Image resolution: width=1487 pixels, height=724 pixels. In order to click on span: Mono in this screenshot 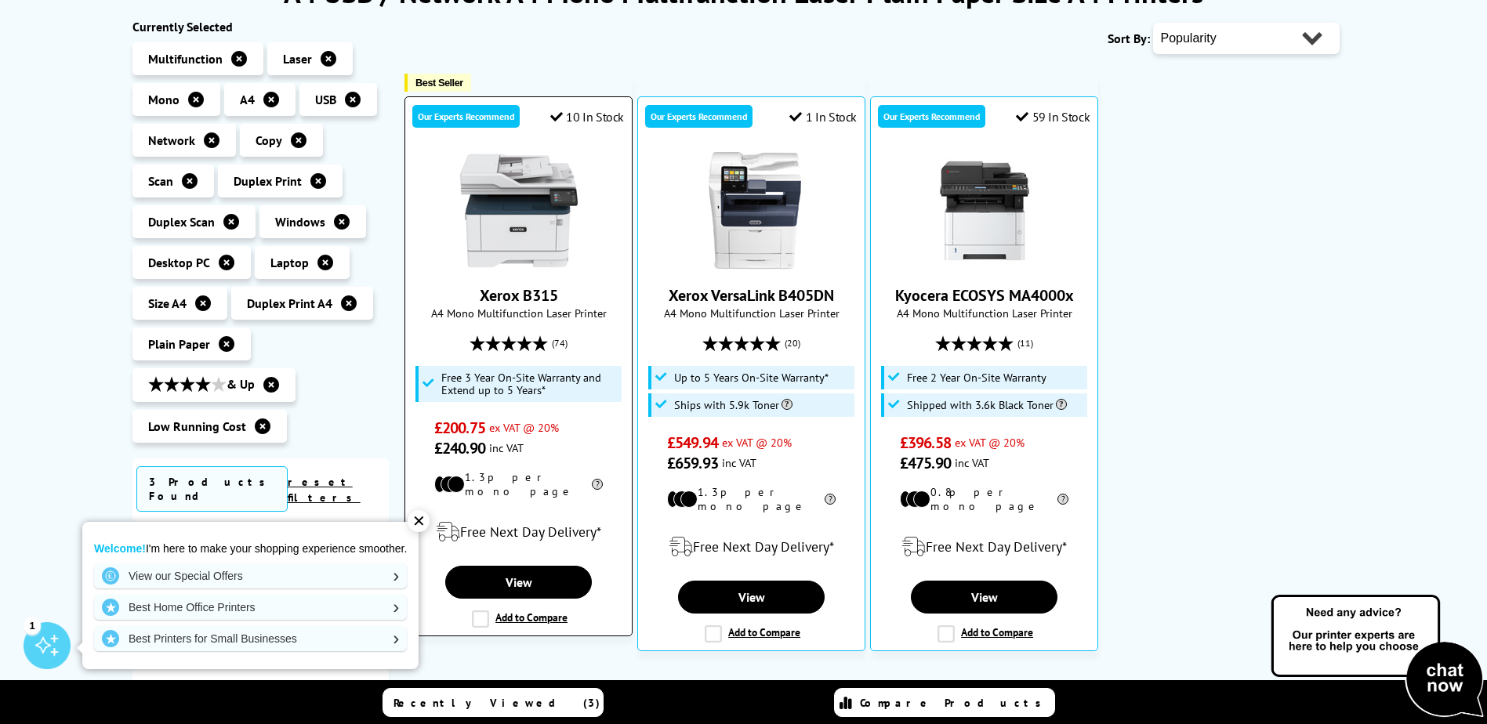, I will do `click(164, 100)`.